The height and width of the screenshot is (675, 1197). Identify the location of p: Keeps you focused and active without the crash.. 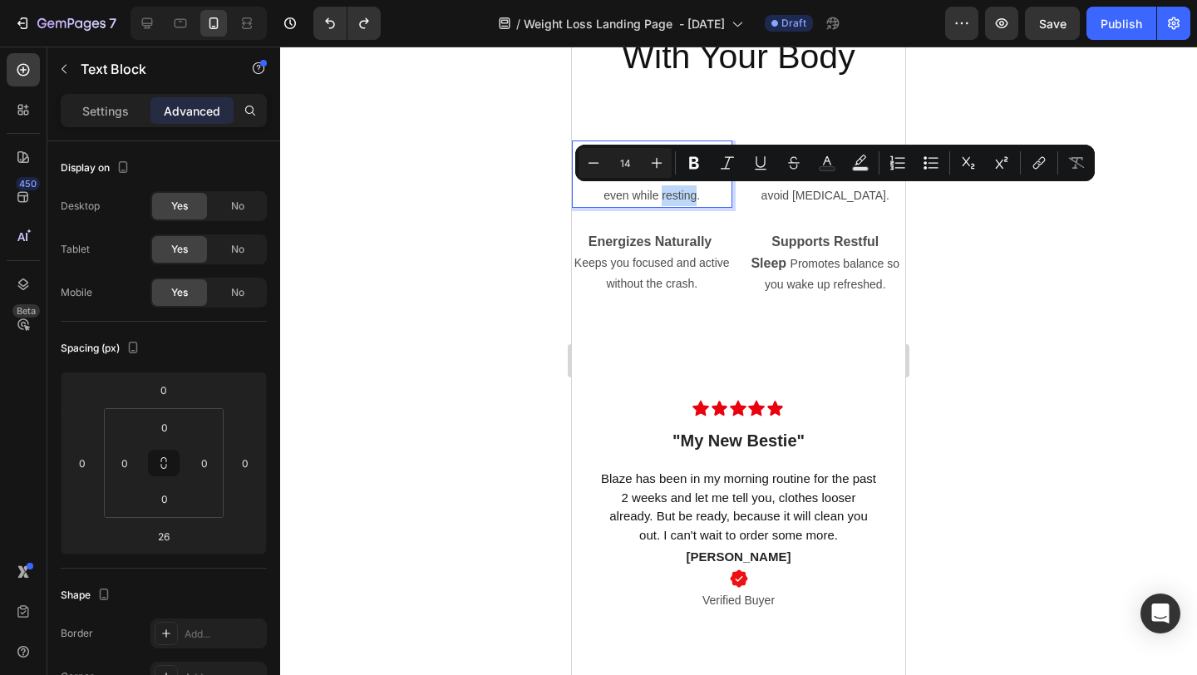
(80, 227).